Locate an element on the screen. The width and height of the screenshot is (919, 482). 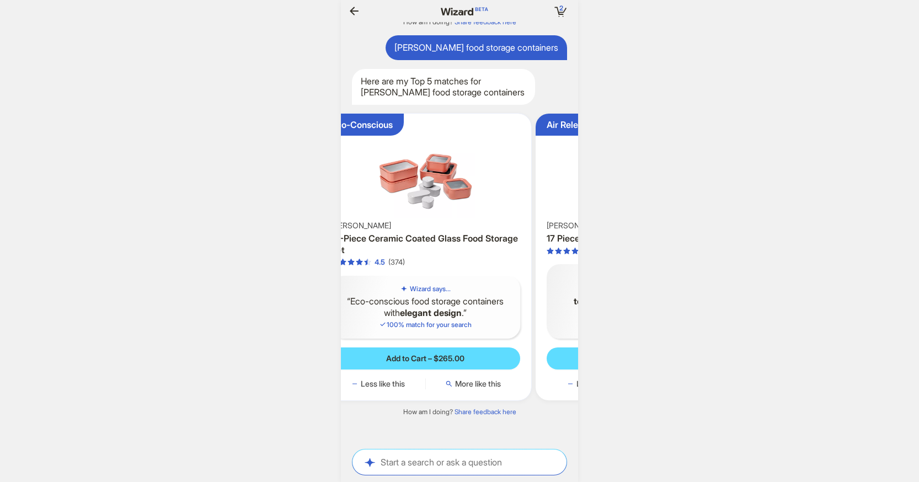
span: Add to Cart – $265.00 is located at coordinates (425, 358).